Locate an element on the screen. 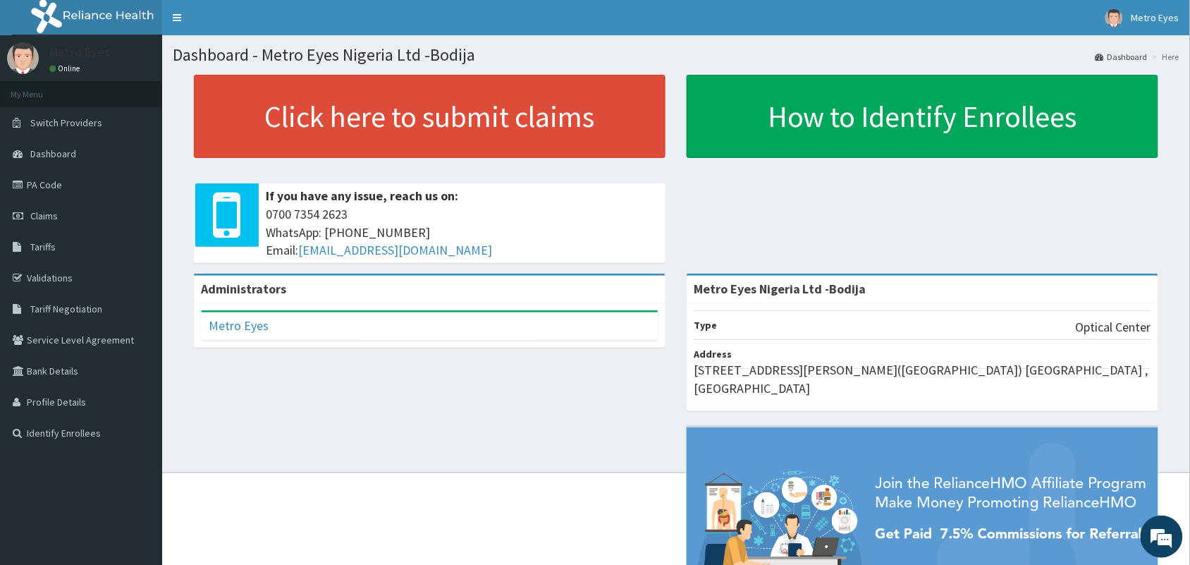  a: How to Identify Enrollees is located at coordinates (922, 116).